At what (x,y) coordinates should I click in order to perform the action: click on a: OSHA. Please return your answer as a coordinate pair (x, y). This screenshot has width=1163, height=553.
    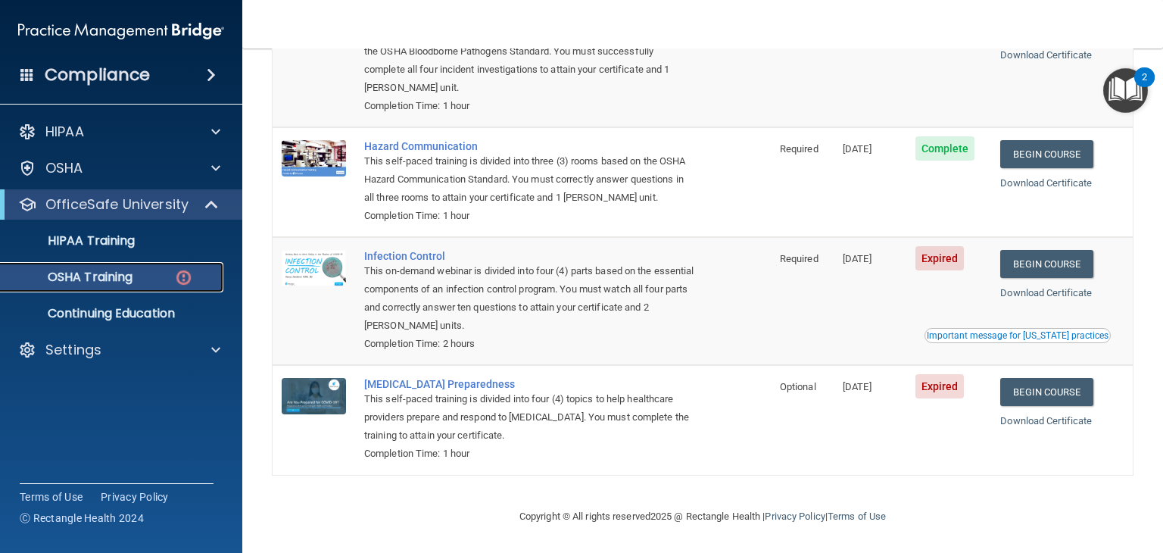
    Looking at the image, I should click on (119, 168).